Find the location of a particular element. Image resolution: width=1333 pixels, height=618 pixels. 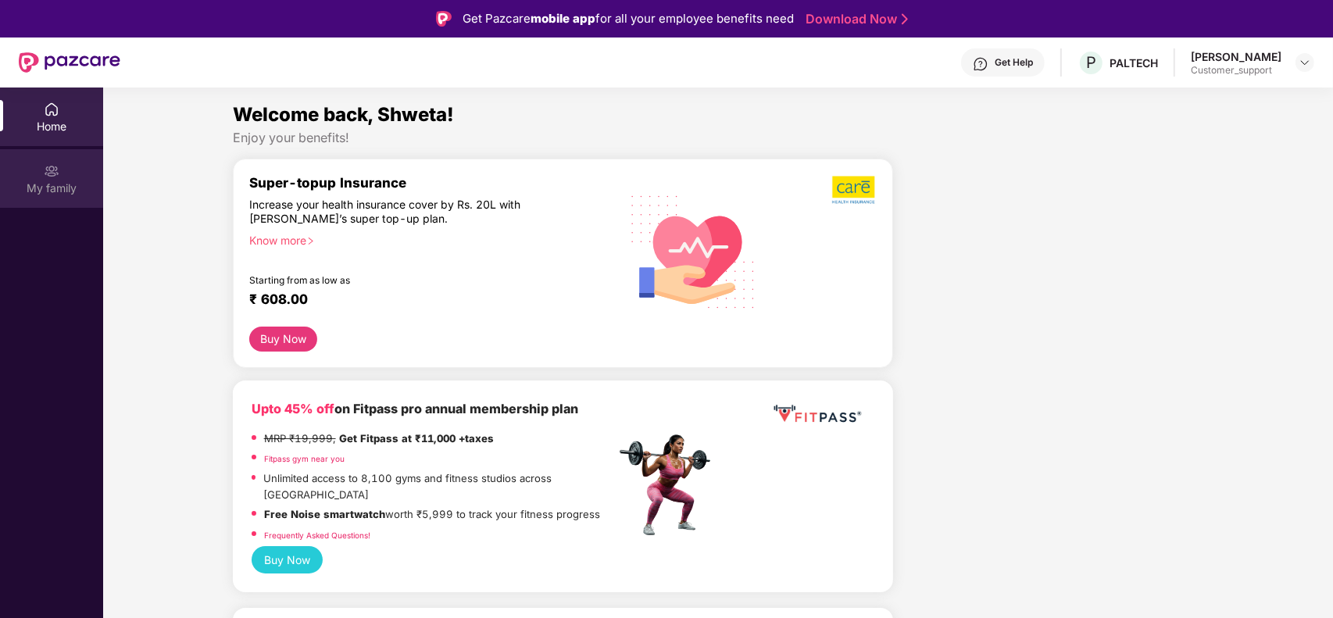

a: Fitpass gym near you is located at coordinates (304, 459).